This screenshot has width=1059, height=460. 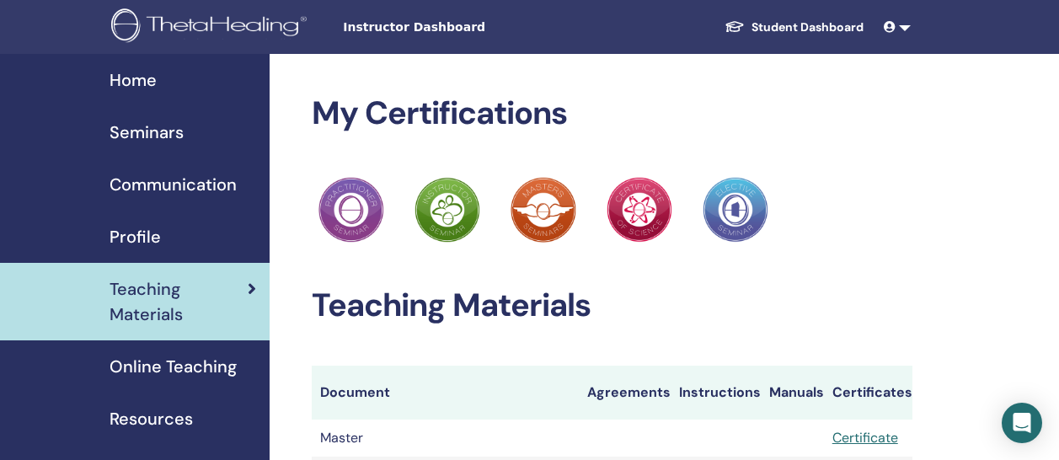 What do you see at coordinates (133, 80) in the screenshot?
I see `span: Home` at bounding box center [133, 80].